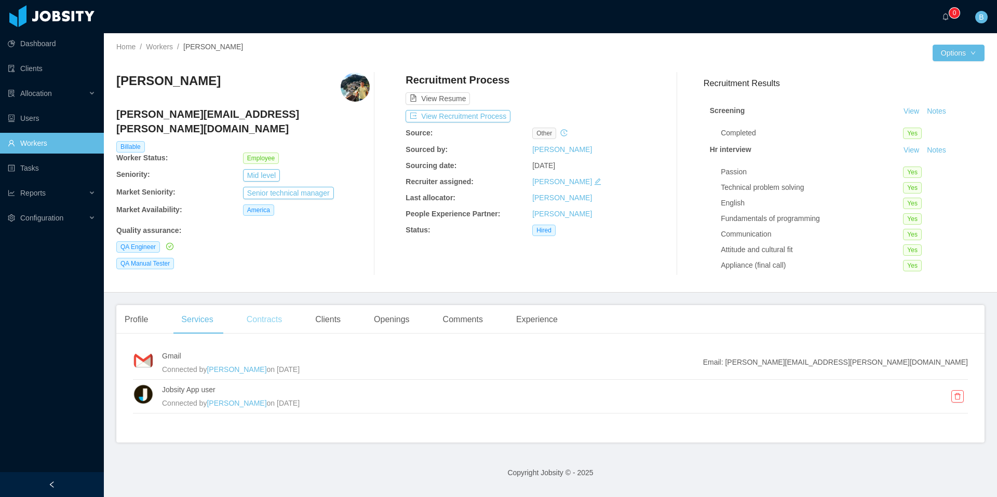 Image resolution: width=997 pixels, height=497 pixels. Describe the element at coordinates (149, 210) in the screenshot. I see `b: Market Availability:` at that location.